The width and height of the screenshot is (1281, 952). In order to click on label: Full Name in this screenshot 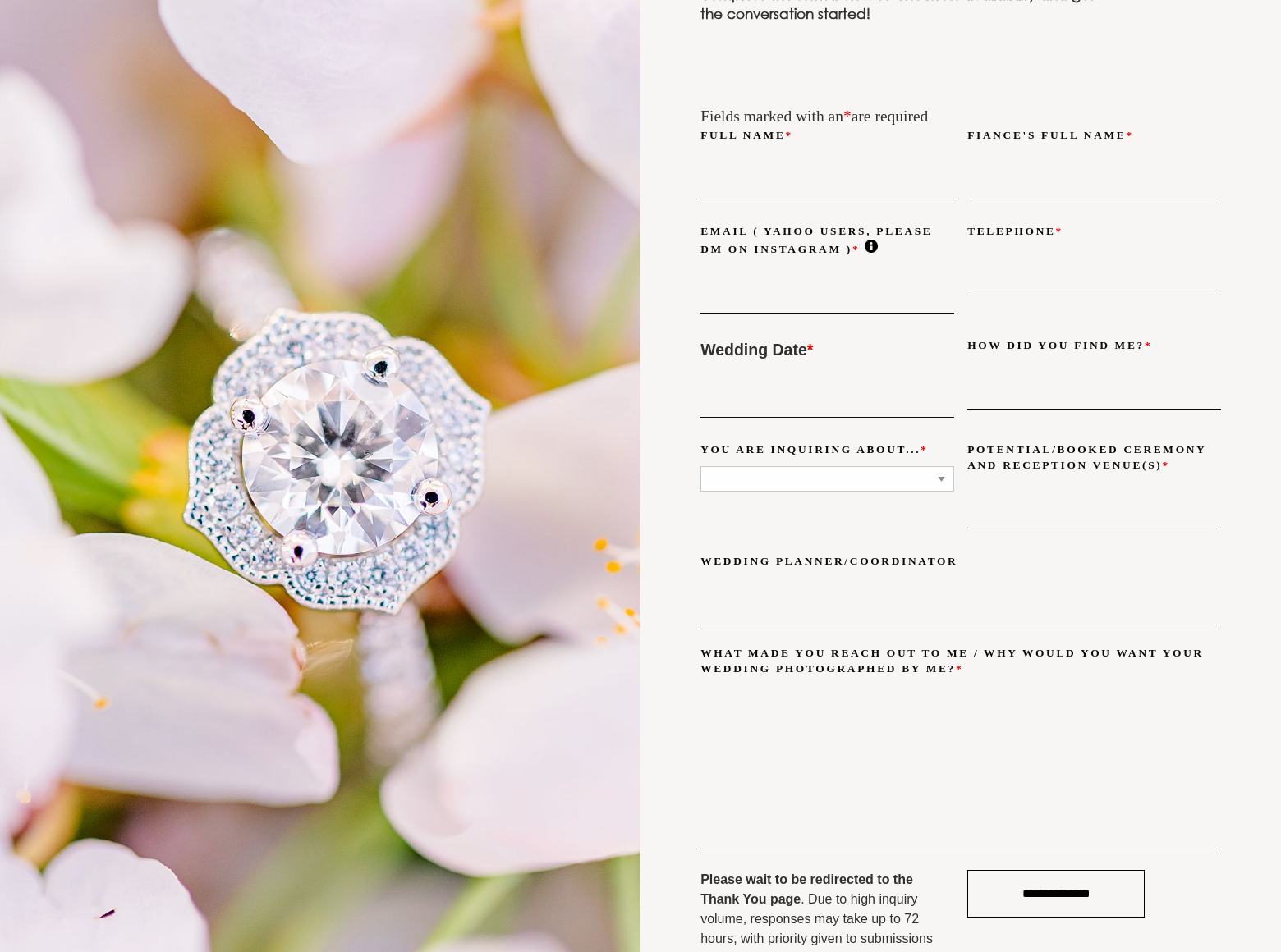, I will do `click(746, 135)`.